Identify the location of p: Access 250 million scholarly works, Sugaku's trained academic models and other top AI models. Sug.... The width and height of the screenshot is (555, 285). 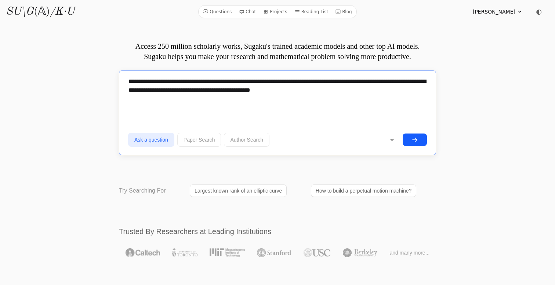
(278, 51).